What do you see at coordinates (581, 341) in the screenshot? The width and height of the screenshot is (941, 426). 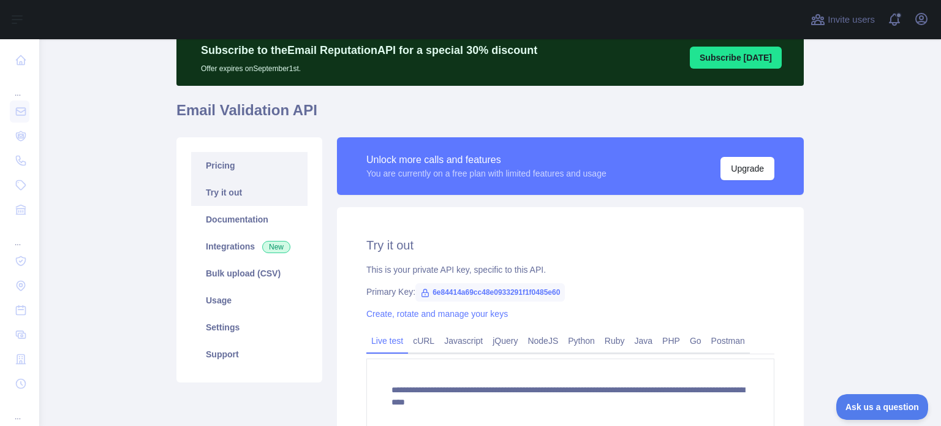 I see `a: Python` at bounding box center [581, 341].